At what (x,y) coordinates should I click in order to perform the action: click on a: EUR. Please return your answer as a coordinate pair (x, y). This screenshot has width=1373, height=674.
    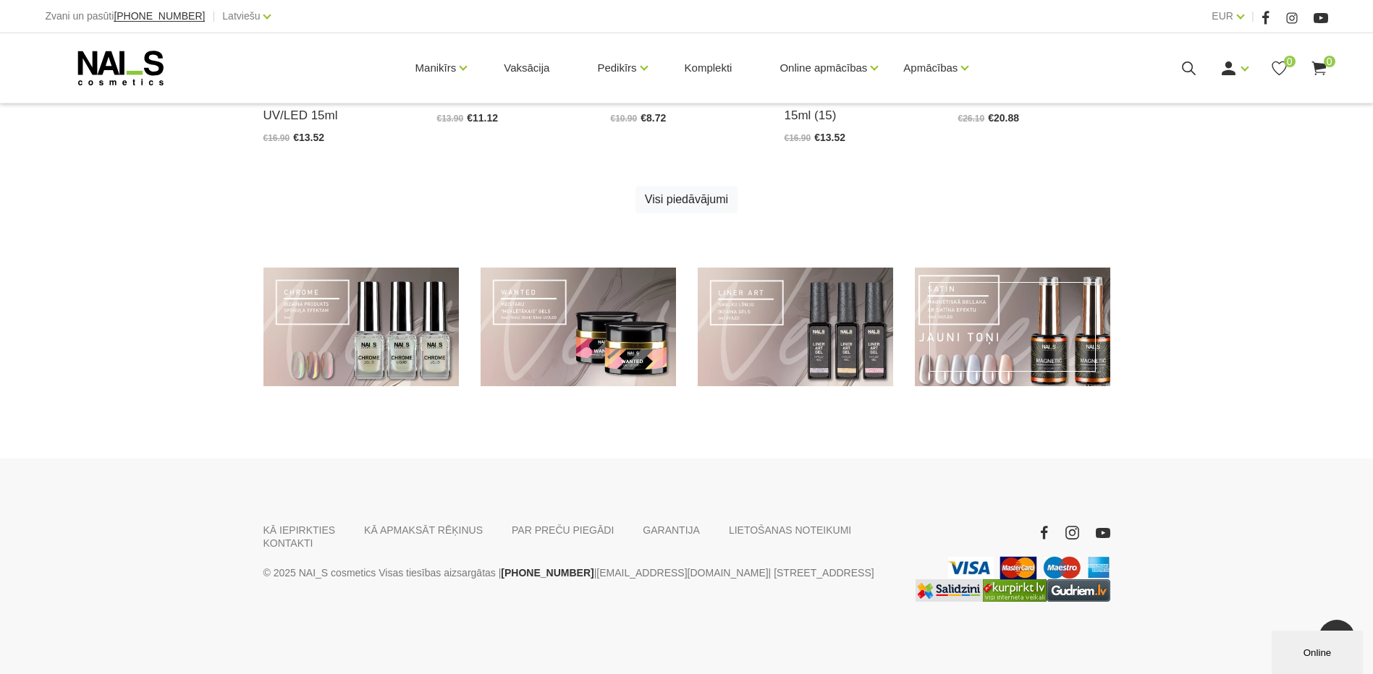
    Looking at the image, I should click on (1222, 16).